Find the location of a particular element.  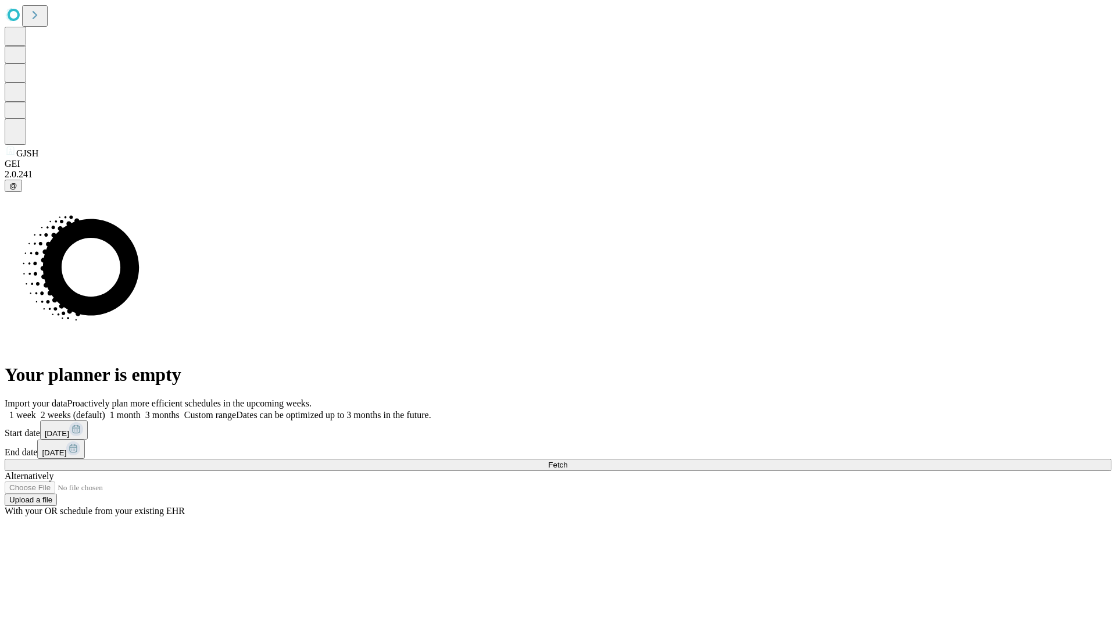

span: 2 weeks (default) is located at coordinates (73, 415).